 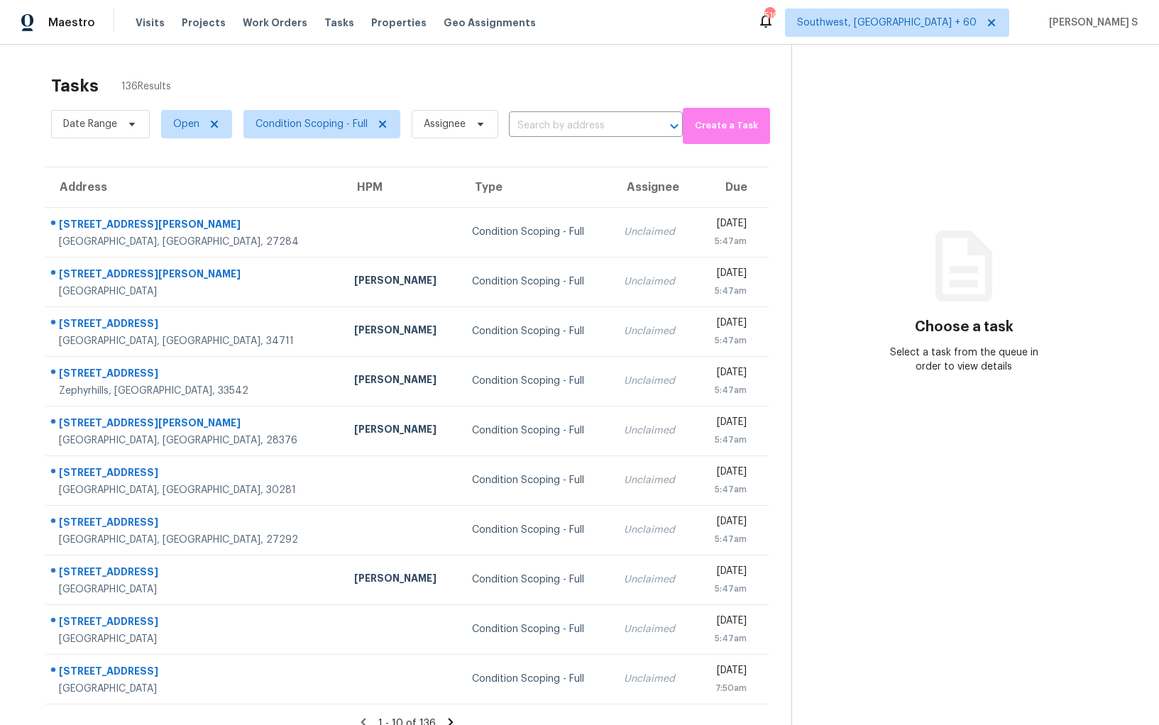 I want to click on span: Work Orders, so click(x=275, y=23).